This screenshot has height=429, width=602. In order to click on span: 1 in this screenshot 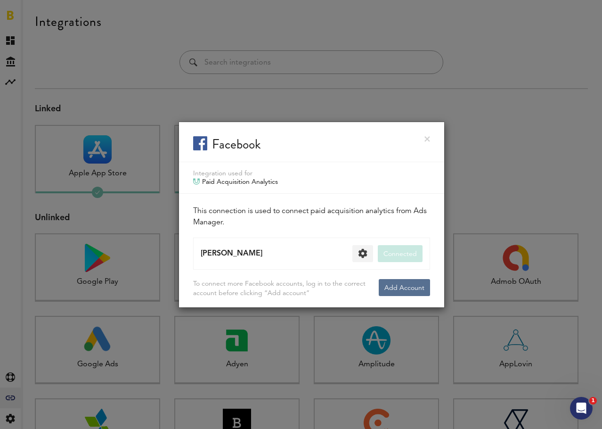, I will do `click(593, 400)`.